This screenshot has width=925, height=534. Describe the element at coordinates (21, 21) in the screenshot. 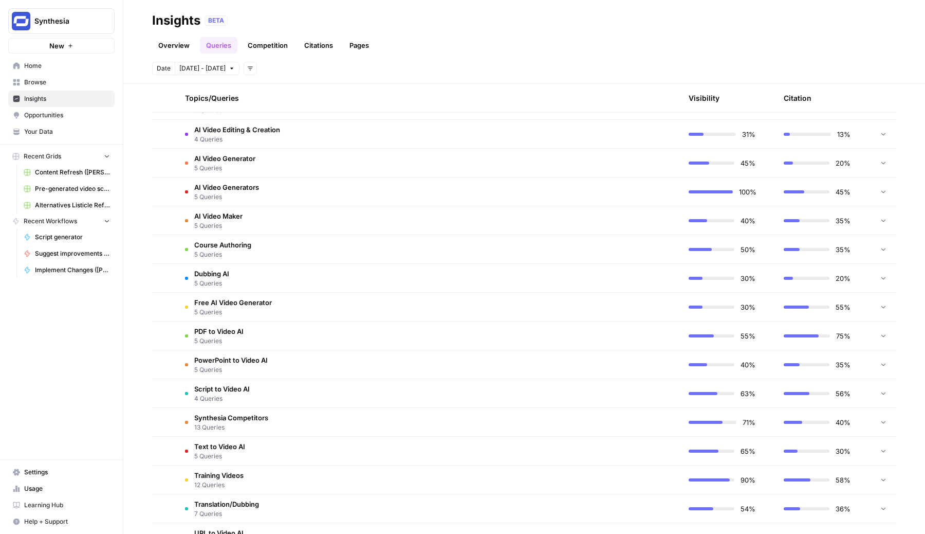

I see `img: Synthesia Logo` at that location.